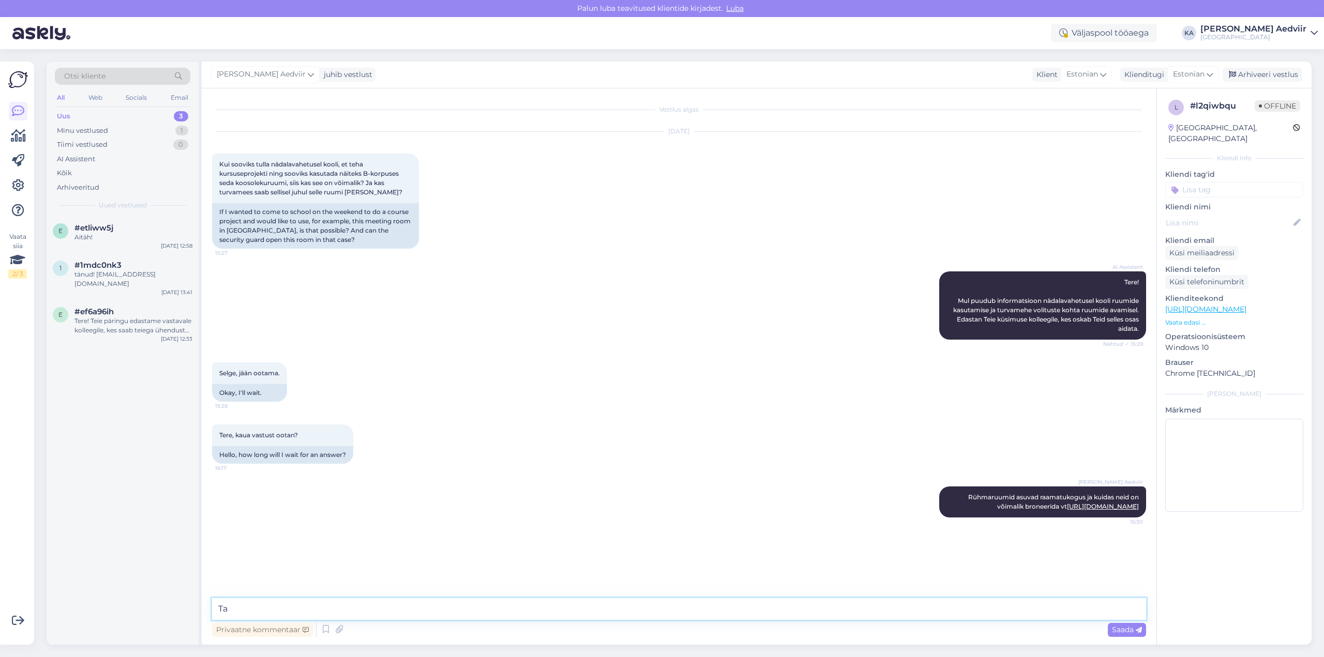 Image resolution: width=1324 pixels, height=657 pixels. I want to click on p: Kliendi email, so click(1234, 240).